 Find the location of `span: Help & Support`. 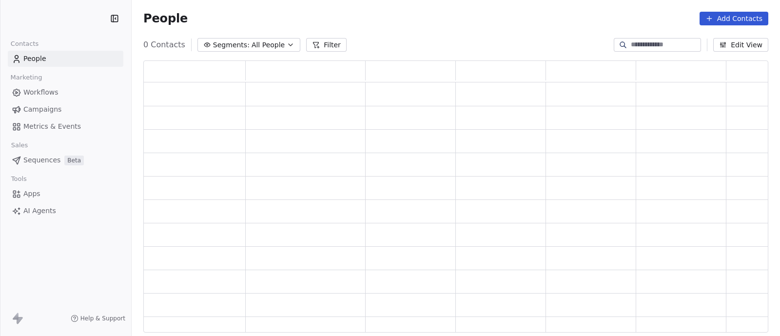

span: Help & Support is located at coordinates (103, 318).